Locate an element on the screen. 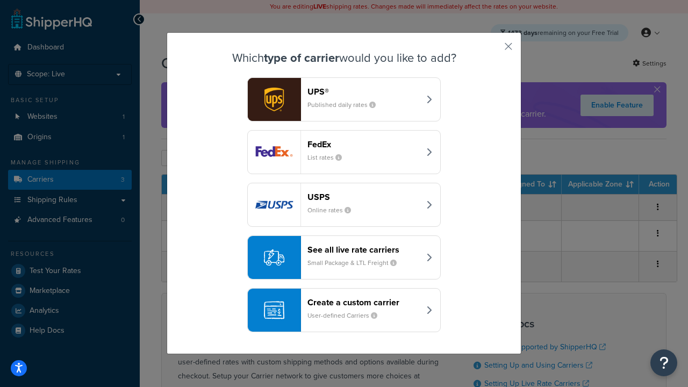 The image size is (688, 387). img: fedEx logo is located at coordinates (274, 152).